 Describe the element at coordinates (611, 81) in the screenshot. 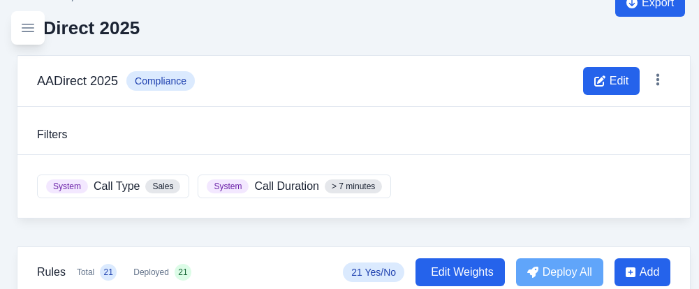

I see `a: Edit` at that location.